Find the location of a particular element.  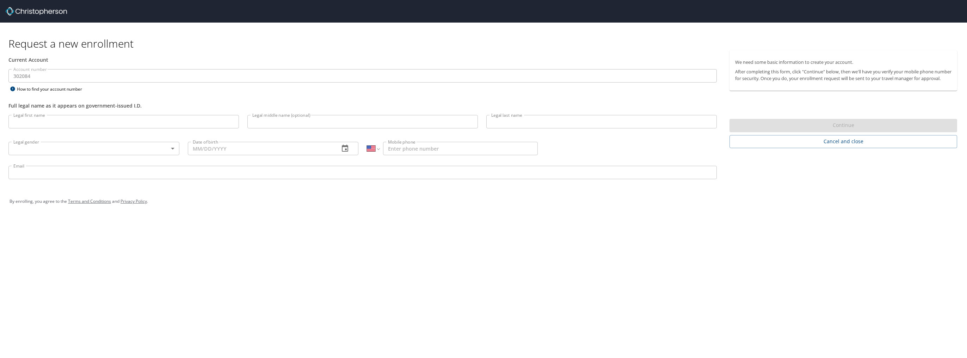

p: We need some basic information to create your account. is located at coordinates (843, 62).